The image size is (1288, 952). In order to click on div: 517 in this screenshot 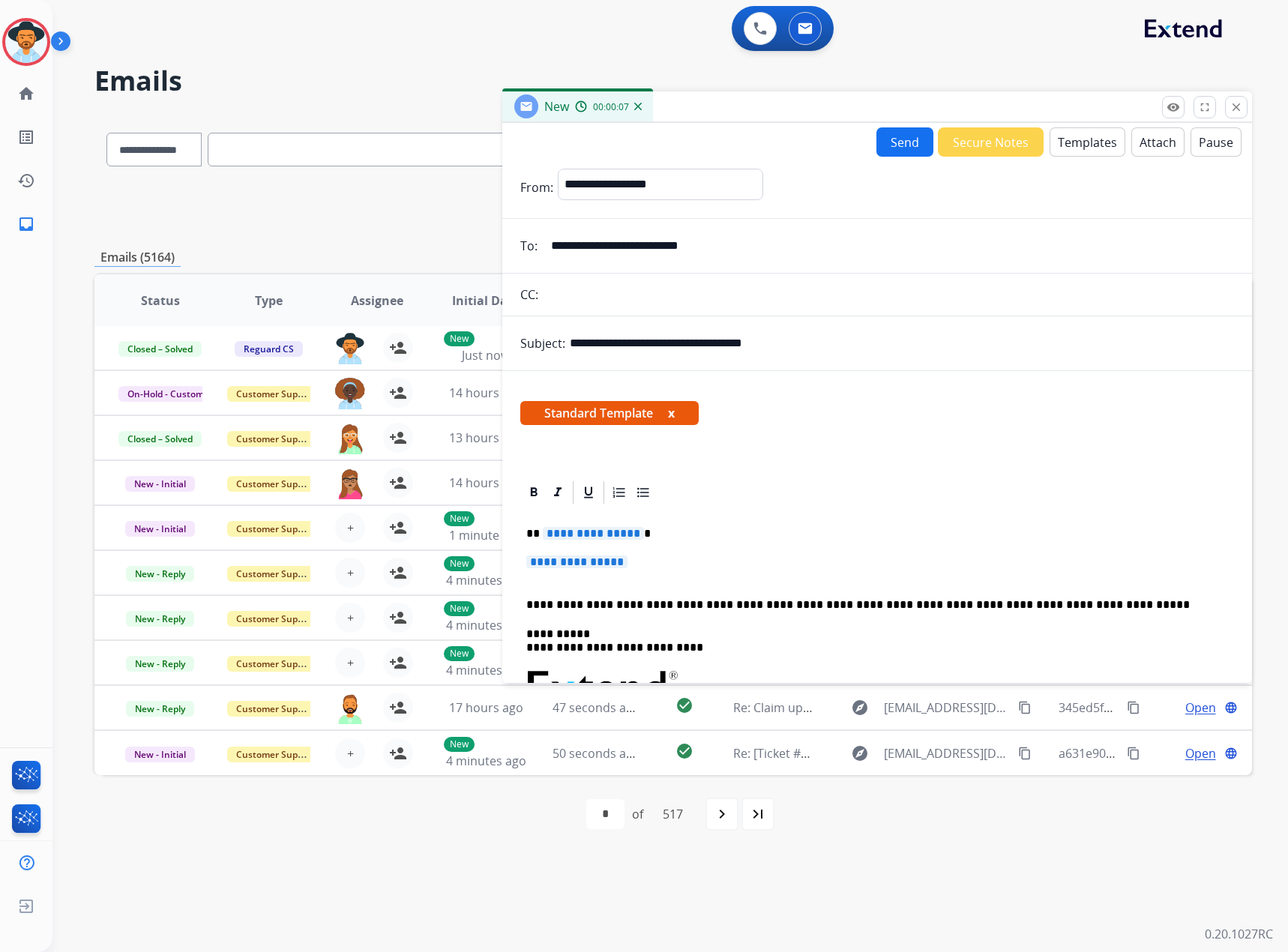, I will do `click(673, 814)`.